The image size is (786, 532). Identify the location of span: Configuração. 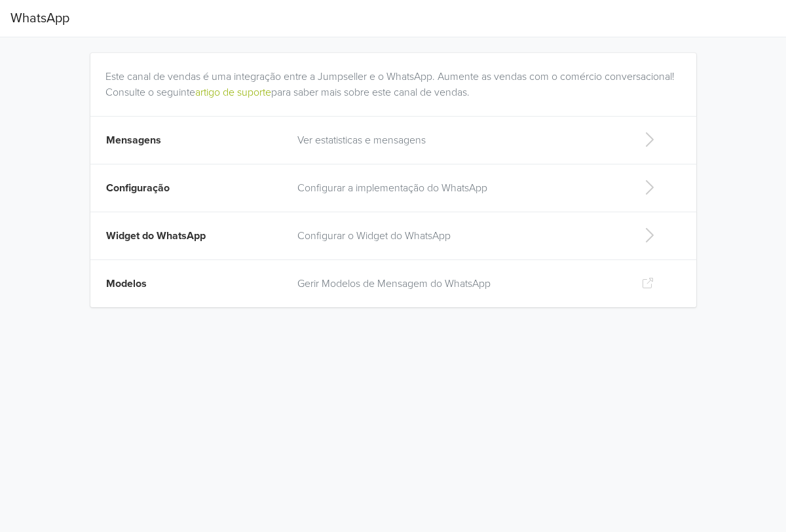
(138, 188).